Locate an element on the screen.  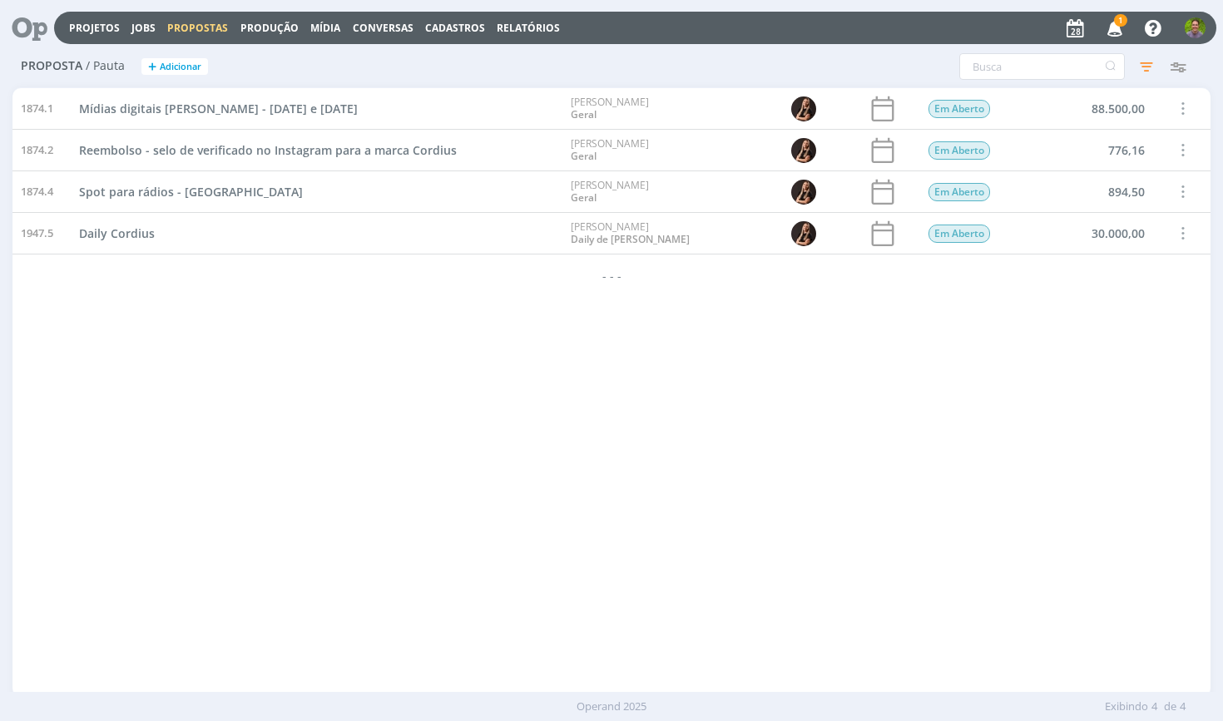
button: +Adicionar is located at coordinates (175, 67).